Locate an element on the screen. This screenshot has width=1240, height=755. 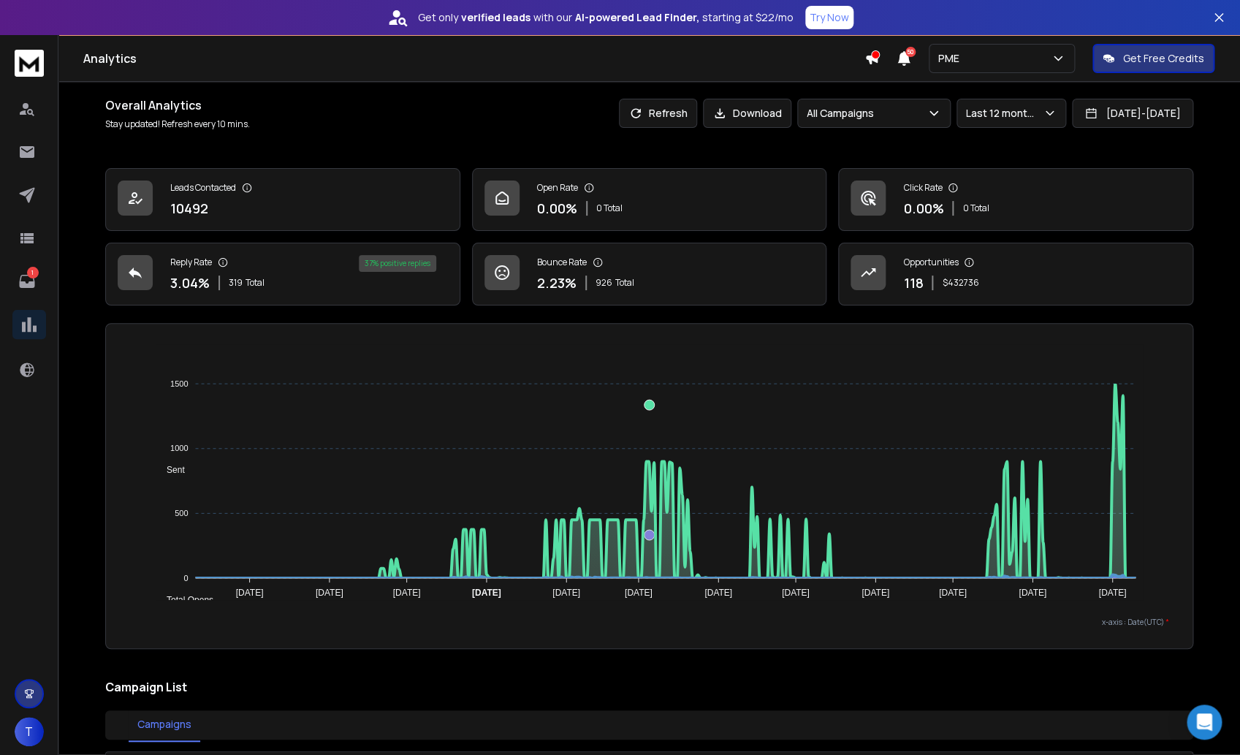
button: Try Now is located at coordinates (829, 18).